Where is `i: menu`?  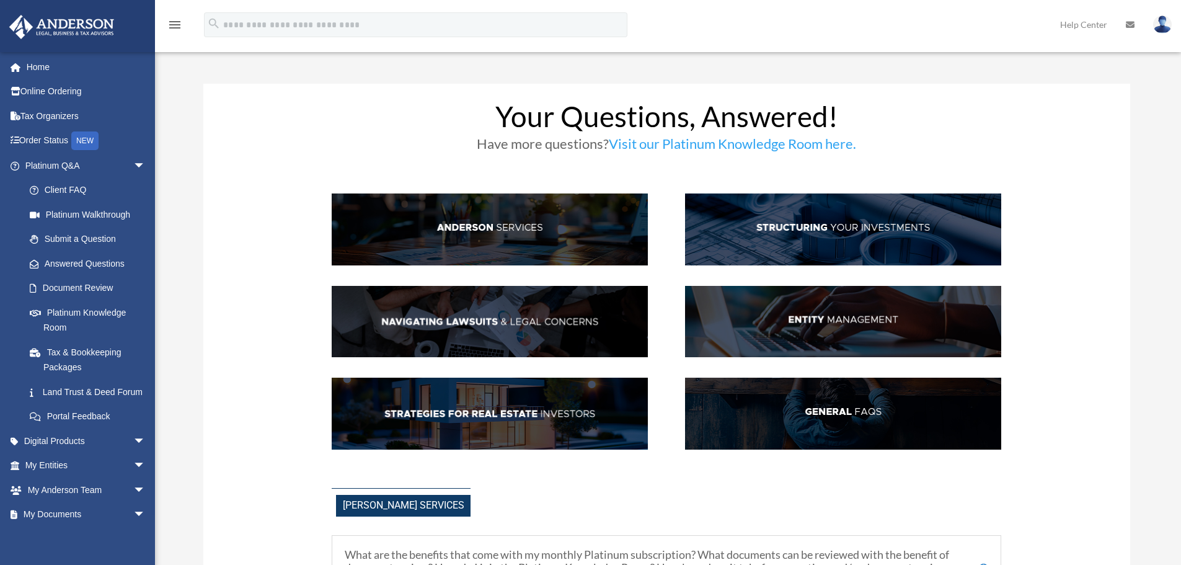 i: menu is located at coordinates (175, 25).